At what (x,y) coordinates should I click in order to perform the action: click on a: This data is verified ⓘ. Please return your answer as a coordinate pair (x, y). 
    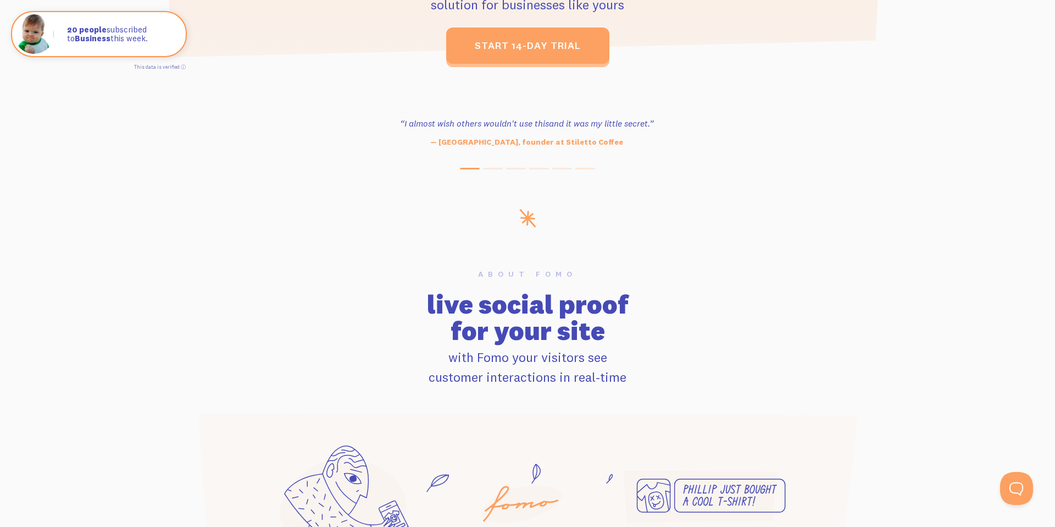
    Looking at the image, I should click on (160, 67).